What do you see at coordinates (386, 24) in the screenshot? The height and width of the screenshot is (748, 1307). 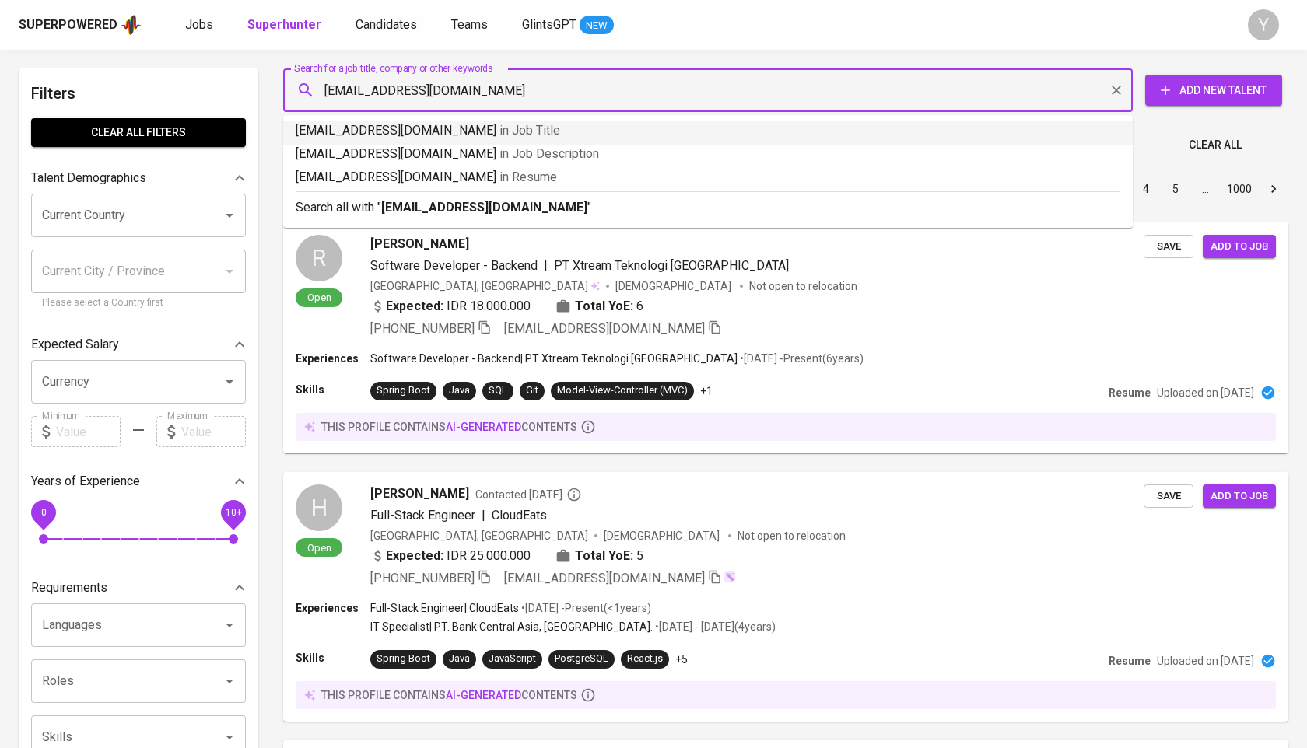 I see `span: Candidates` at bounding box center [386, 24].